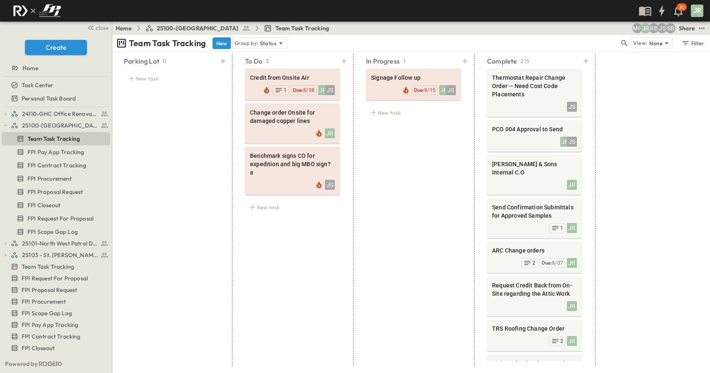 The width and height of the screenshot is (710, 373). I want to click on span: 1, so click(561, 228).